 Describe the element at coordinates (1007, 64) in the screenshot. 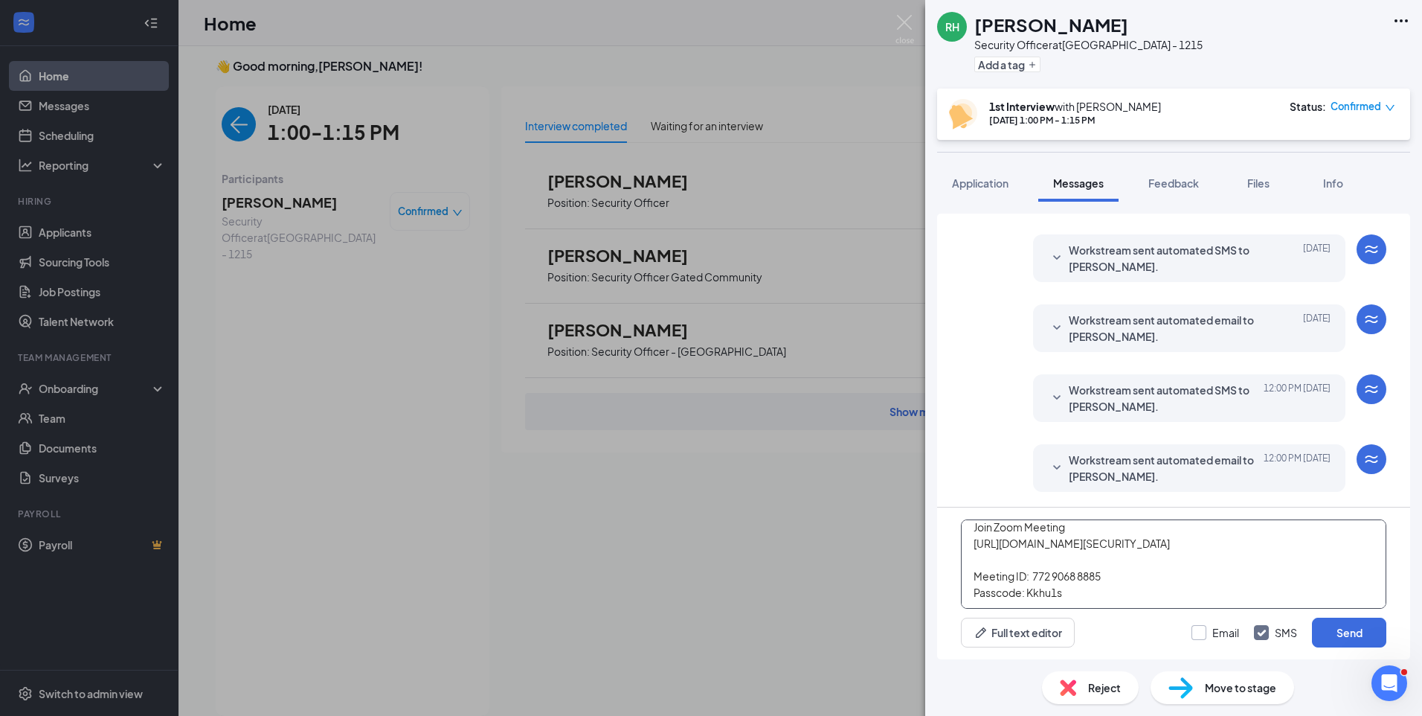

I see `button: PlusAdd a tag` at that location.